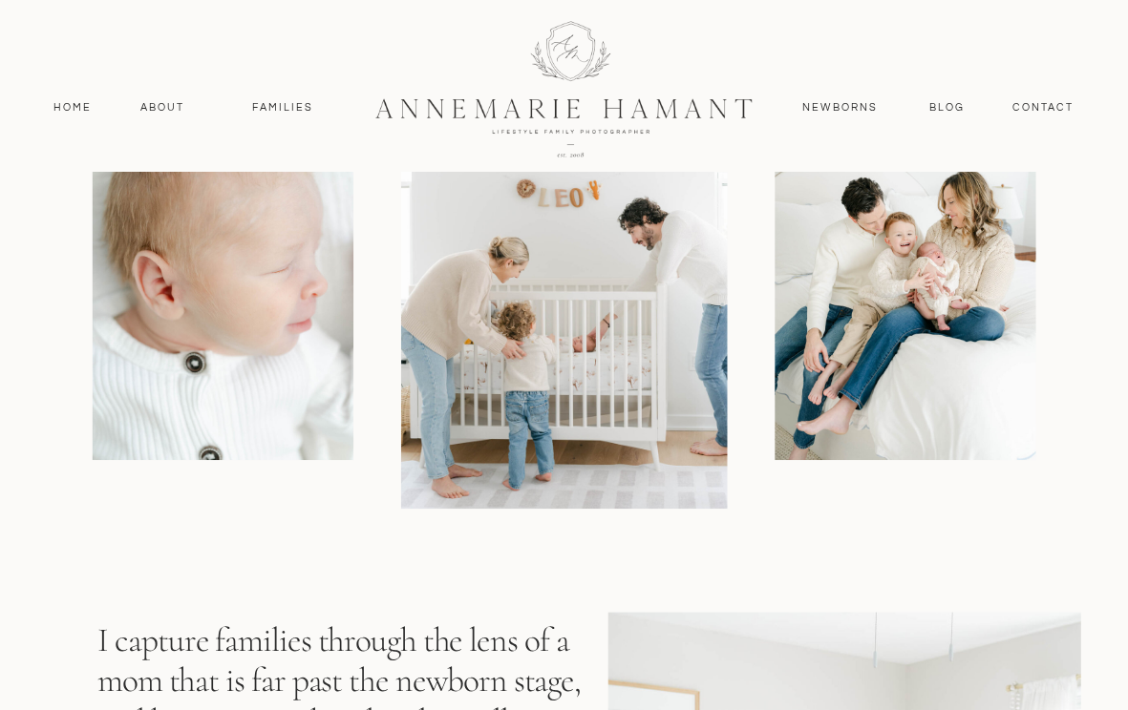 Image resolution: width=1128 pixels, height=710 pixels. I want to click on a: Home, so click(73, 108).